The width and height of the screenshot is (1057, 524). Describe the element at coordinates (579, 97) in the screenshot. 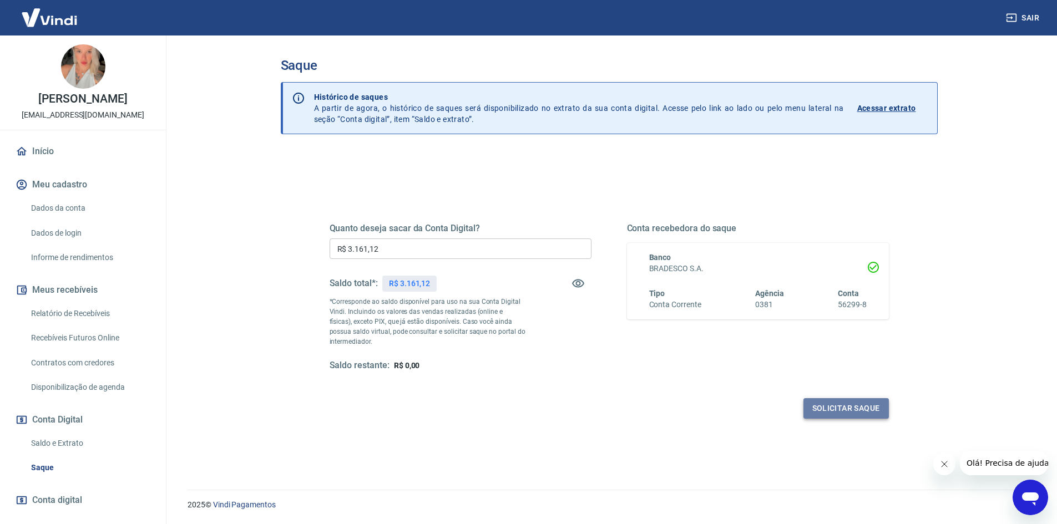

I see `p: Histórico de saques` at that location.